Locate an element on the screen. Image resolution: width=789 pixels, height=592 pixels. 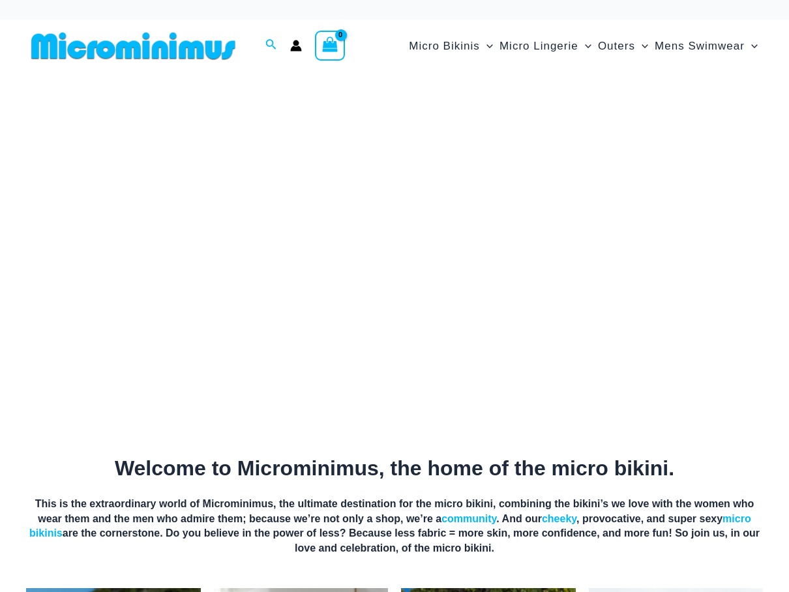
nav: Site Navigation is located at coordinates (583, 46).